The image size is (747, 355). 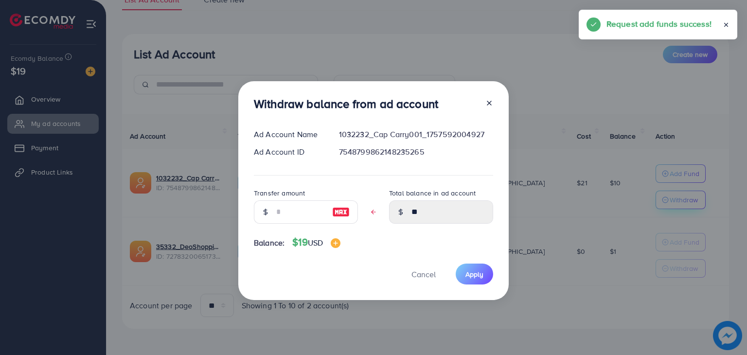 I want to click on button: Cancel, so click(x=424, y=274).